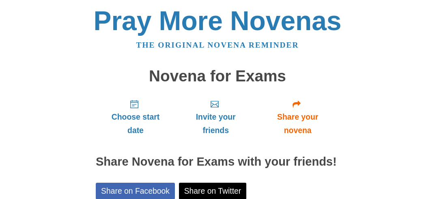  What do you see at coordinates (218, 162) in the screenshot?
I see `h2: Share Novena for Exams with your friends!` at bounding box center [218, 162].